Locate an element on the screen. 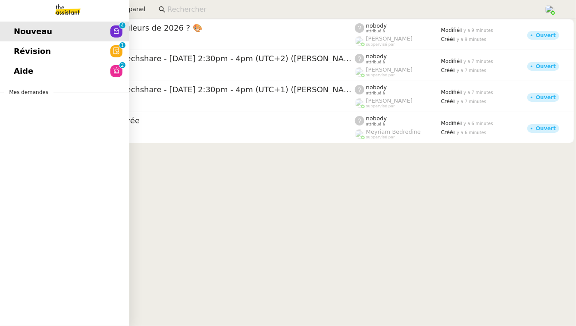  span: Quelles seront les couleurs de 2026 ? 🎨 is located at coordinates (200, 28).